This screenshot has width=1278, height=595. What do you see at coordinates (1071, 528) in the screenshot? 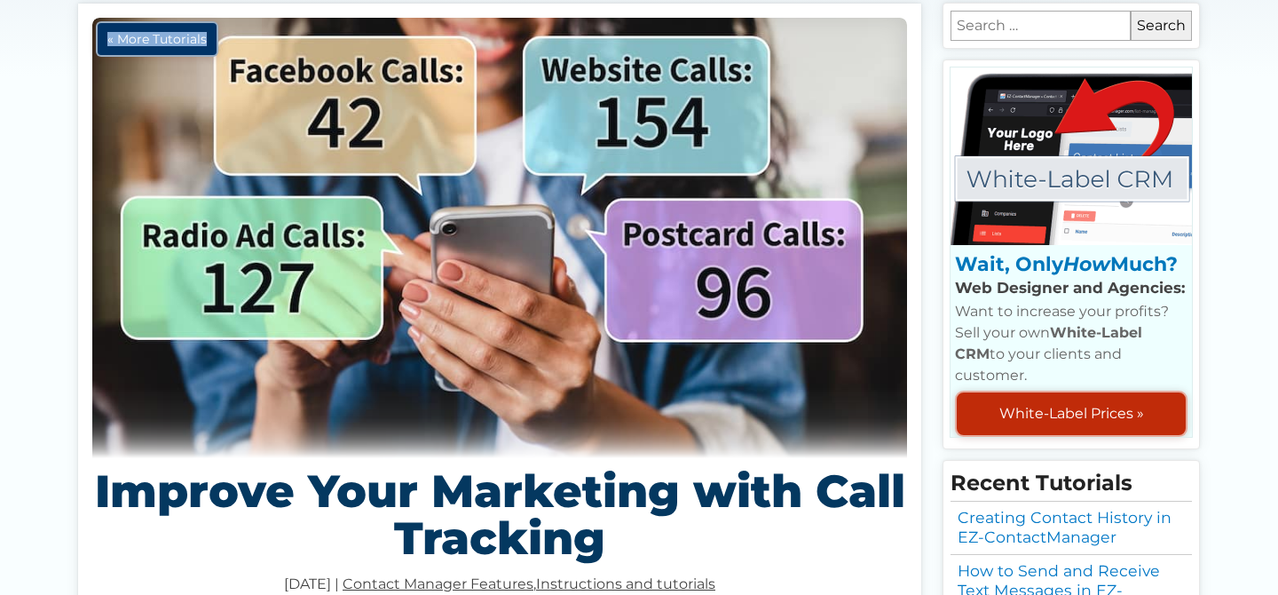
I see `a: Creating Contact History in EZ-ContactManager` at bounding box center [1071, 528].